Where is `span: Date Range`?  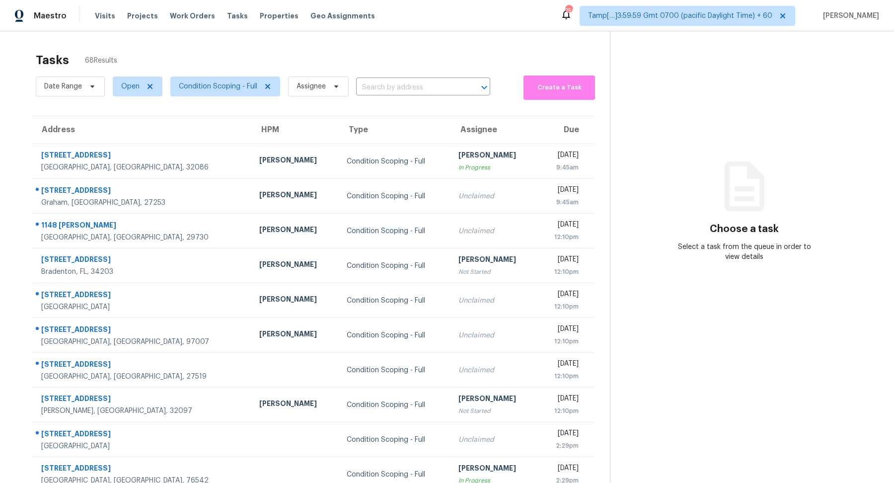
span: Date Range is located at coordinates (63, 86).